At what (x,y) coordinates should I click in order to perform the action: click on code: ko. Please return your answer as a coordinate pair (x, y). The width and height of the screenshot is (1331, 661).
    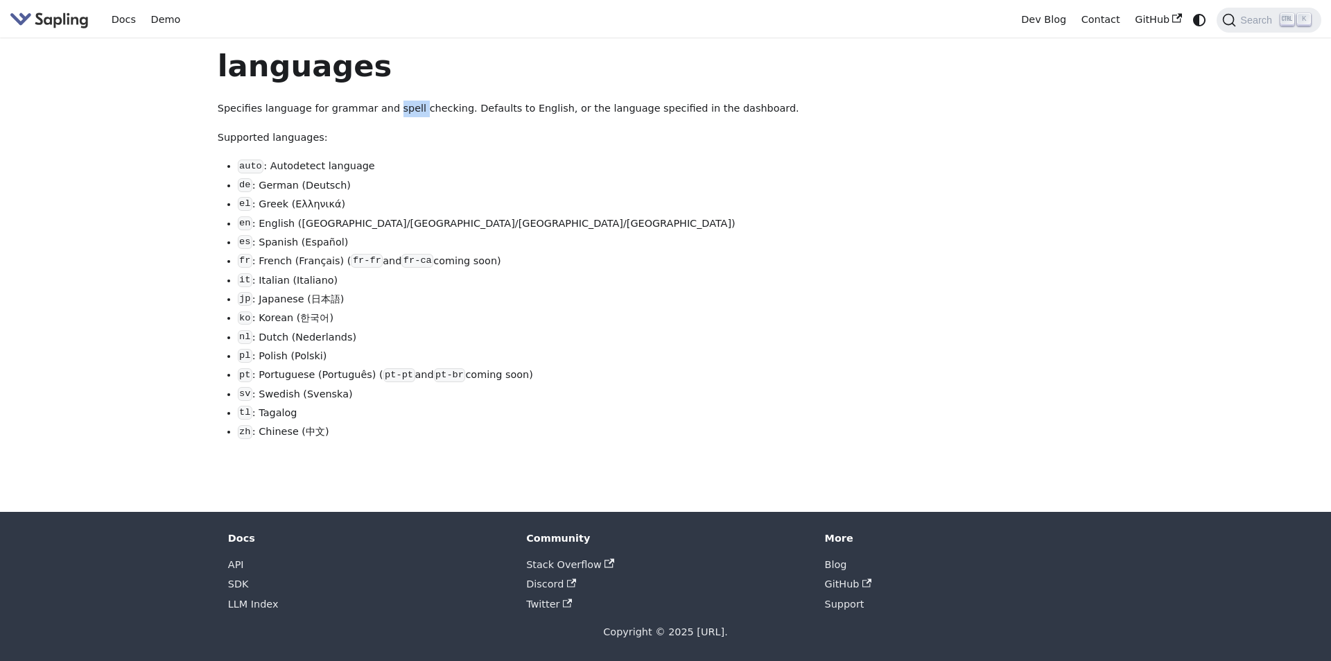
    Looking at the image, I should click on (245, 318).